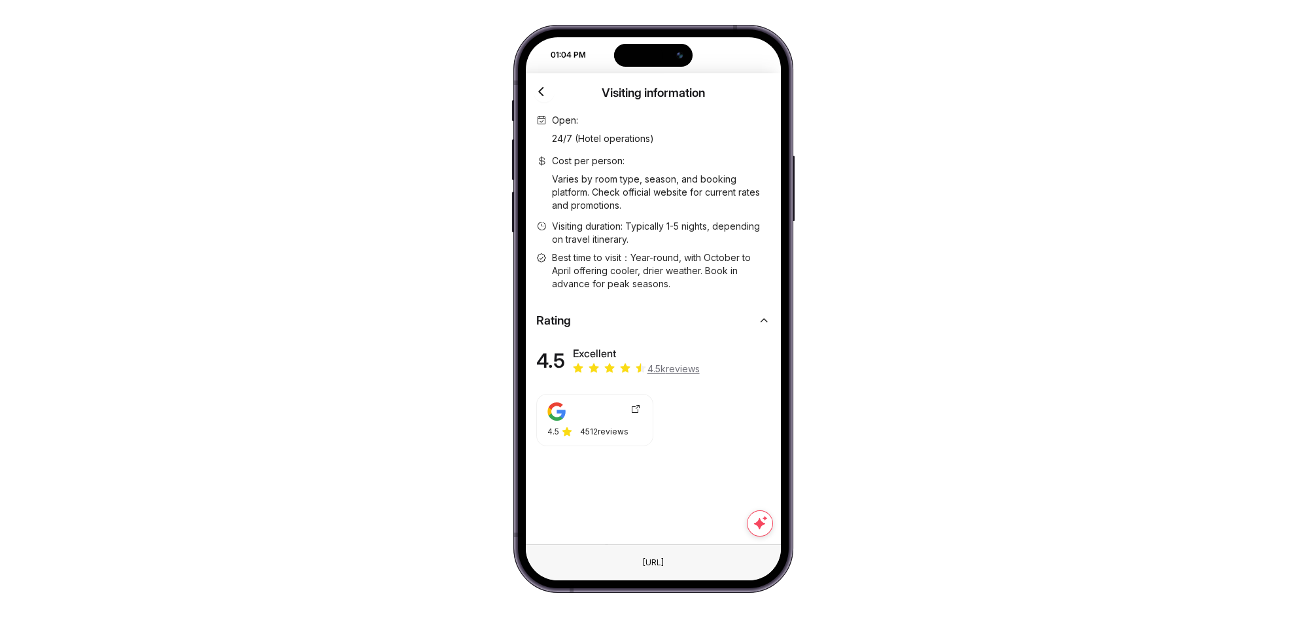  What do you see at coordinates (661, 271) in the screenshot?
I see `span: Best time to visit：Year-round, with October to April offering cooler, drier weather. Book in adva...` at bounding box center [661, 271].